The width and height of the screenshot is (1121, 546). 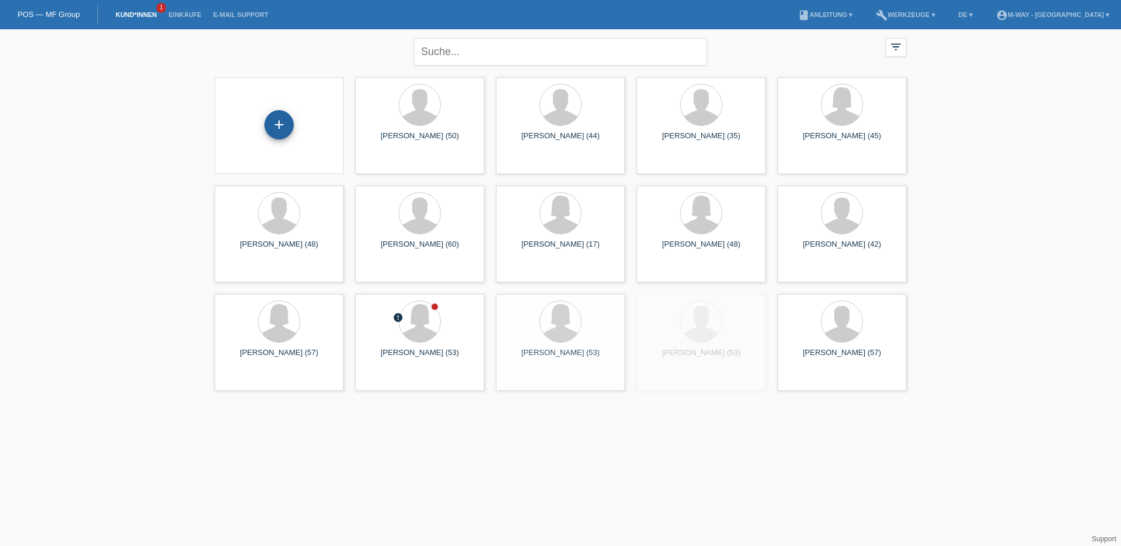 I want to click on i: account_circle, so click(x=1002, y=15).